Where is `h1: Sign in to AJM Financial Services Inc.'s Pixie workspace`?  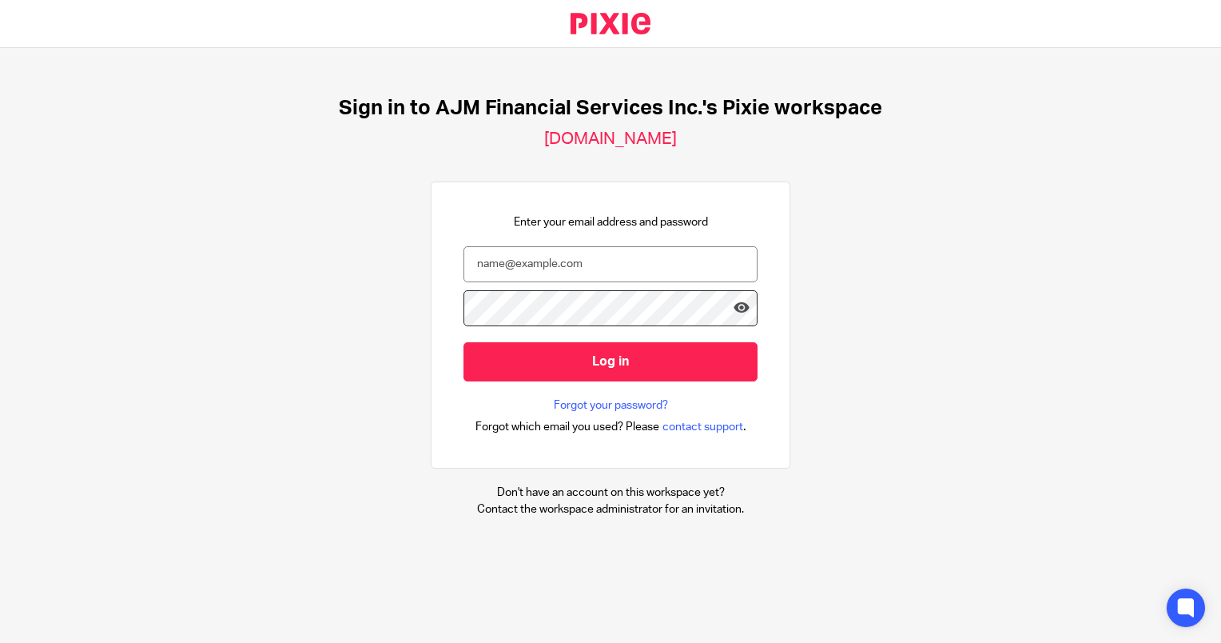
h1: Sign in to AJM Financial Services Inc.'s Pixie workspace is located at coordinates (611, 108).